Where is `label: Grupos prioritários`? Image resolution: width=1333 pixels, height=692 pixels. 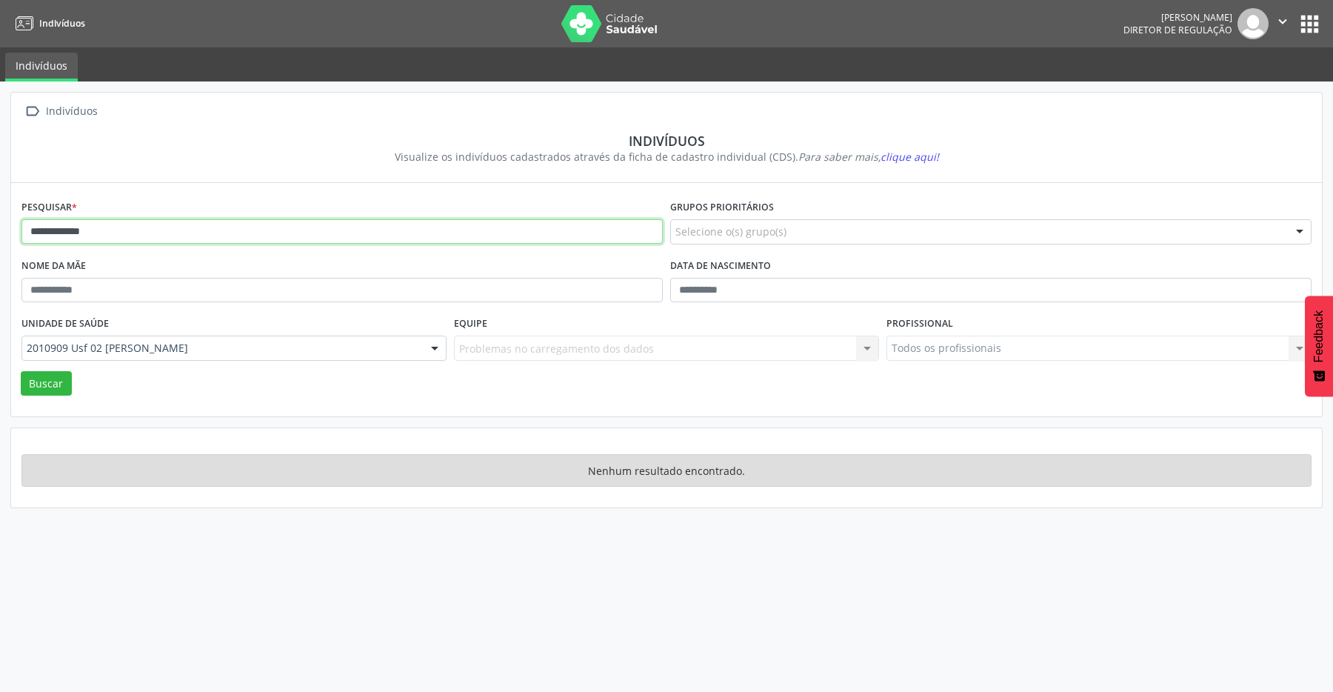 label: Grupos prioritários is located at coordinates (722, 207).